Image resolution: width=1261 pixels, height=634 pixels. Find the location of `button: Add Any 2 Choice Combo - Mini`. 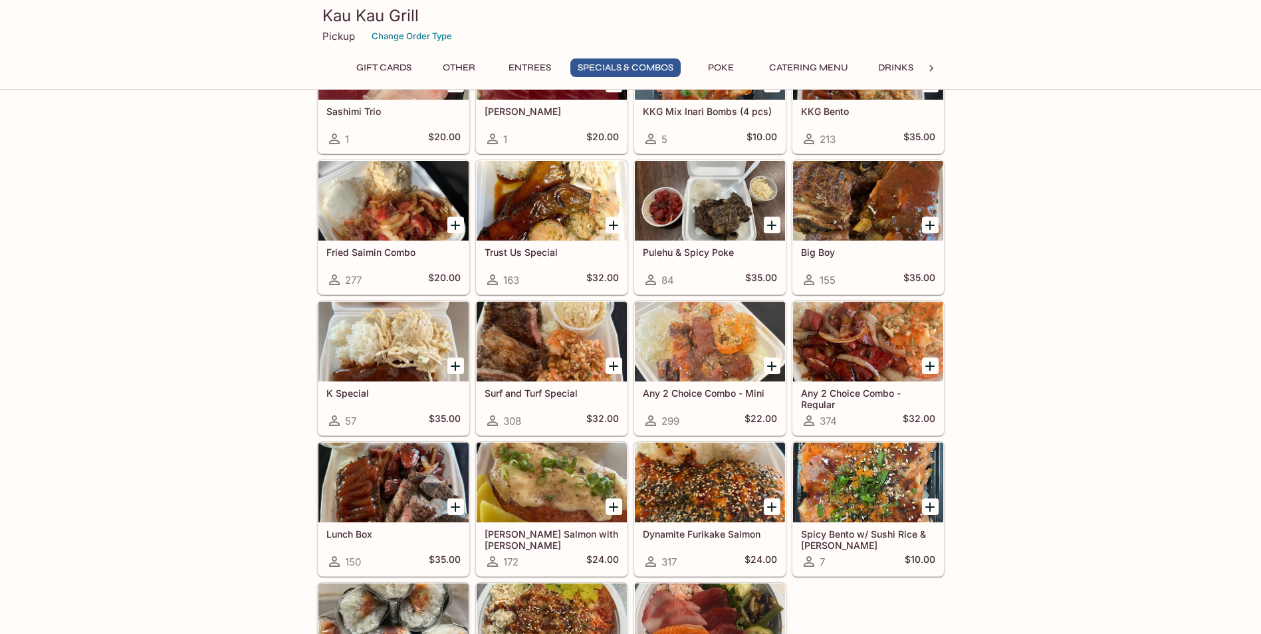

button: Add Any 2 Choice Combo - Mini is located at coordinates (772, 366).